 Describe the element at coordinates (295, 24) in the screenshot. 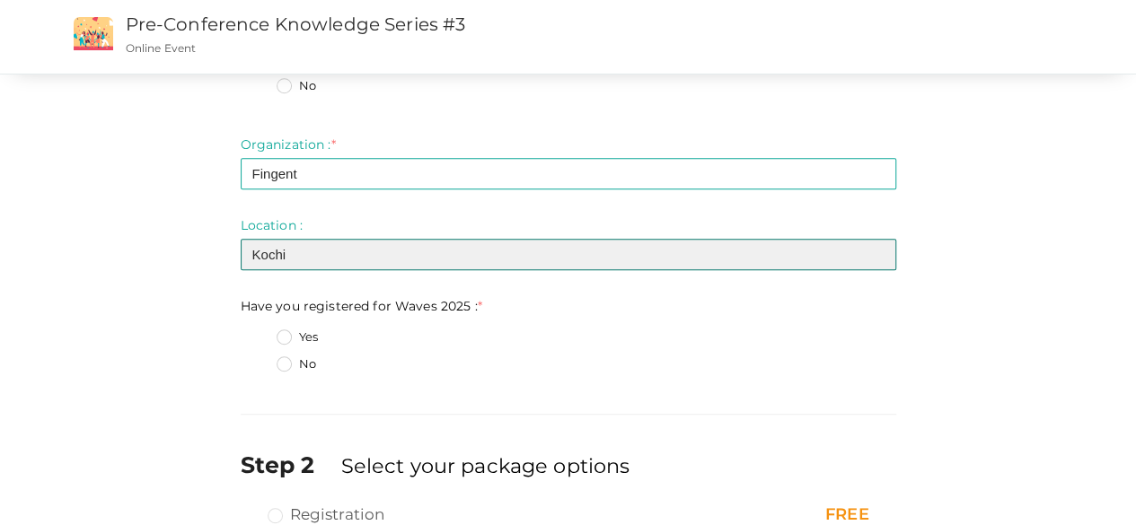

I see `a: Pre-Conference Knowledge Series #3` at that location.